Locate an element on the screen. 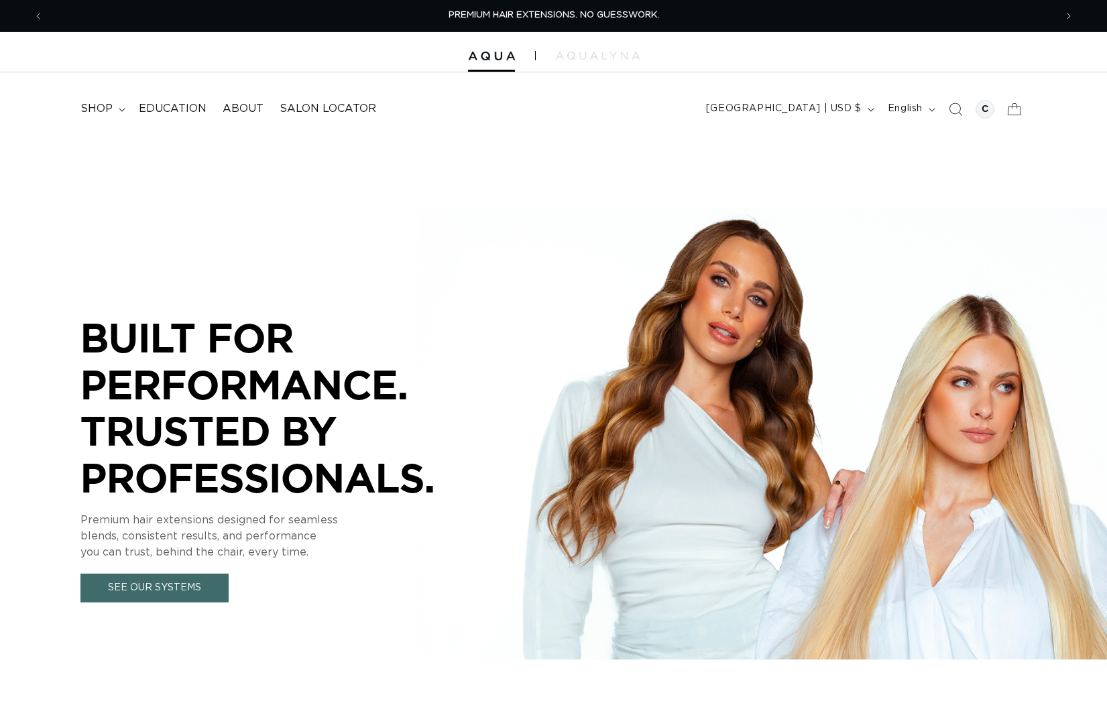 The width and height of the screenshot is (1107, 713). span: PREMIUM HAIR EXTENSIONS. NO GUESSWORK. is located at coordinates (554, 15).